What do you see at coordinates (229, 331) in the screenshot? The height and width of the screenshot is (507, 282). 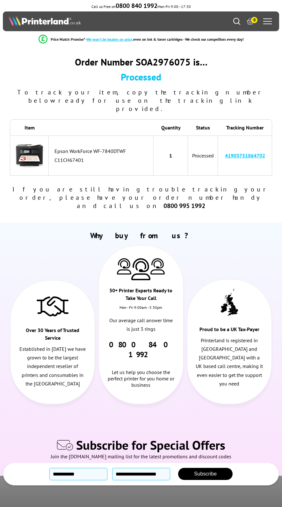 I see `div: Proud to be a UK Tax-Payer` at bounding box center [229, 331].